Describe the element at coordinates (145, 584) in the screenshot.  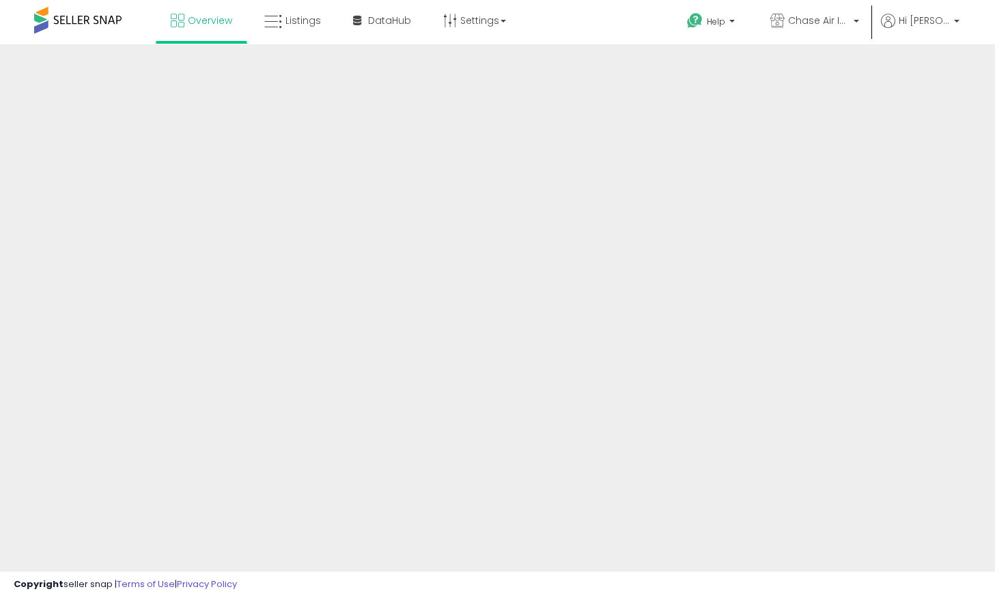
I see `a: Terms of Use` at that location.